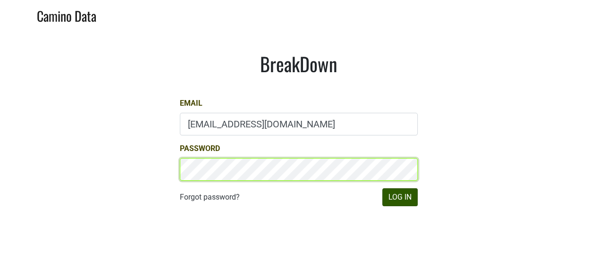 The image size is (597, 260). What do you see at coordinates (299, 64) in the screenshot?
I see `h1: BreakDown` at bounding box center [299, 64].